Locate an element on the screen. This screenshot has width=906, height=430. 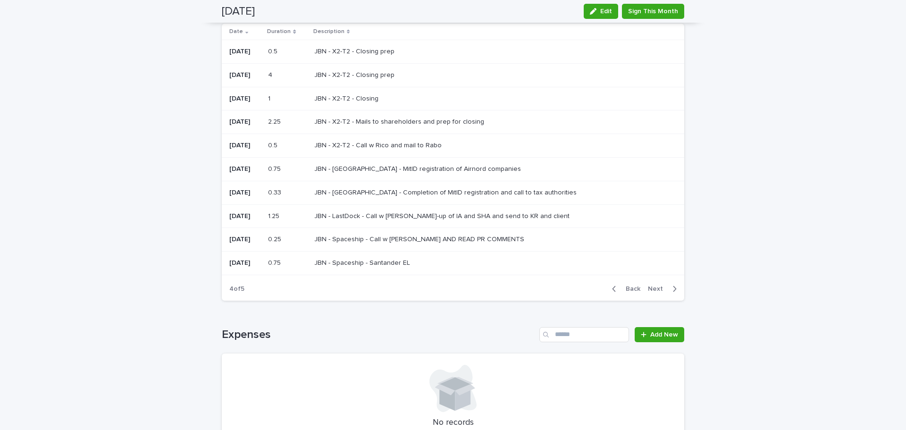
p: Description is located at coordinates (329, 32).